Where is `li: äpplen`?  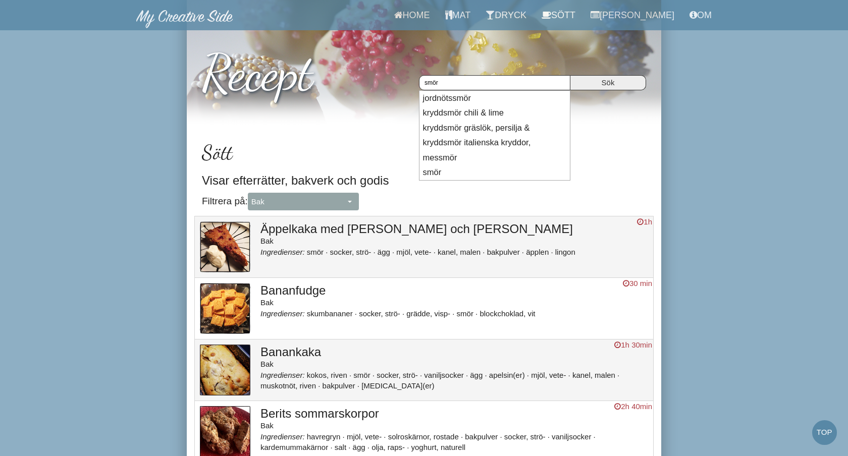
li: äpplen is located at coordinates (539, 252).